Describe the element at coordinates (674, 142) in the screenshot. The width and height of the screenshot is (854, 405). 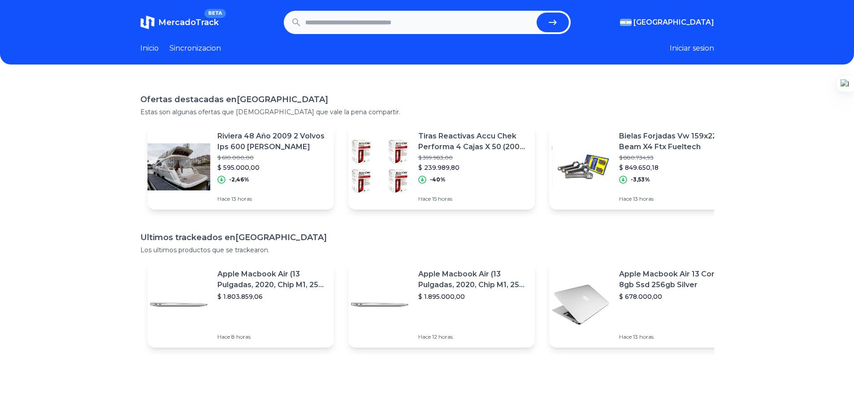
I see `p: Bielas Forjadas Vw 159x22 I Beam X4 Ftx Fueltech` at that location.